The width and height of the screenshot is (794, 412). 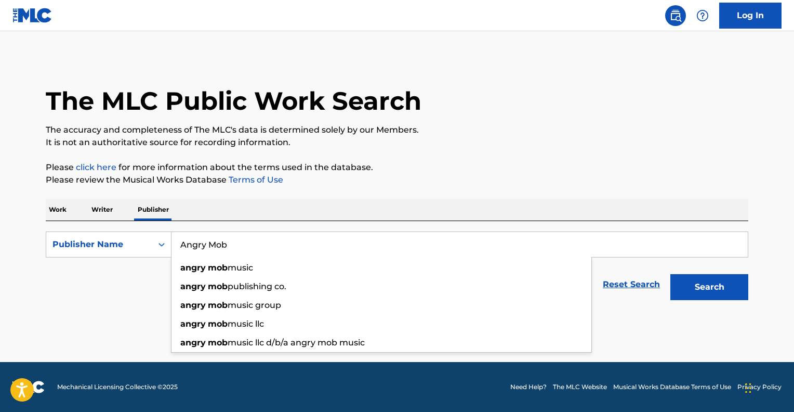 I want to click on h1: The MLC Public Work Search, so click(x=233, y=101).